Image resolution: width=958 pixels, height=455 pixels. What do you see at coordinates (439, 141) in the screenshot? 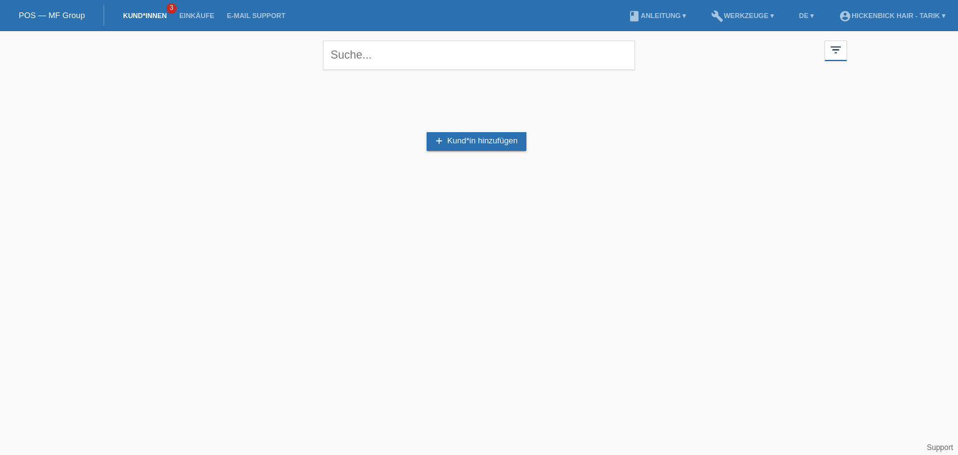
I see `i: add` at bounding box center [439, 141].